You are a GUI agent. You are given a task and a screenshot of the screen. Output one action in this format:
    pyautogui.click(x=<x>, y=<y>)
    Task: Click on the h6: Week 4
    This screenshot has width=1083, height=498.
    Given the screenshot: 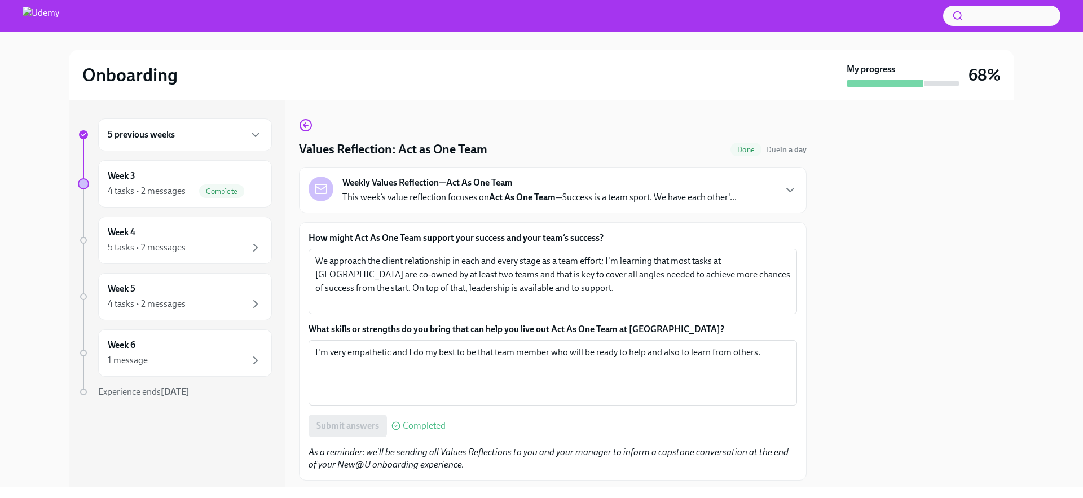 What is the action you would take?
    pyautogui.click(x=121, y=232)
    